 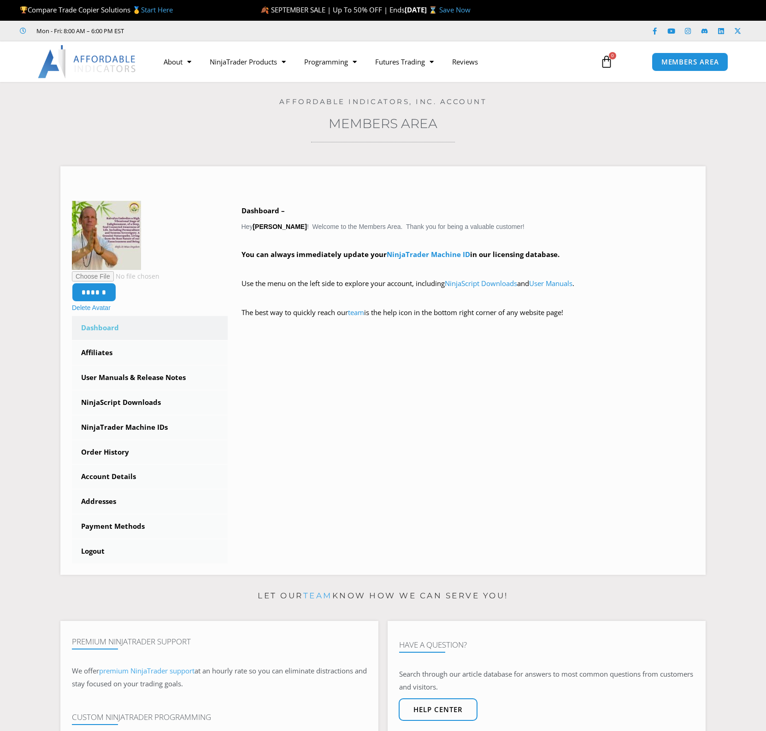 I want to click on a: 0, so click(x=606, y=62).